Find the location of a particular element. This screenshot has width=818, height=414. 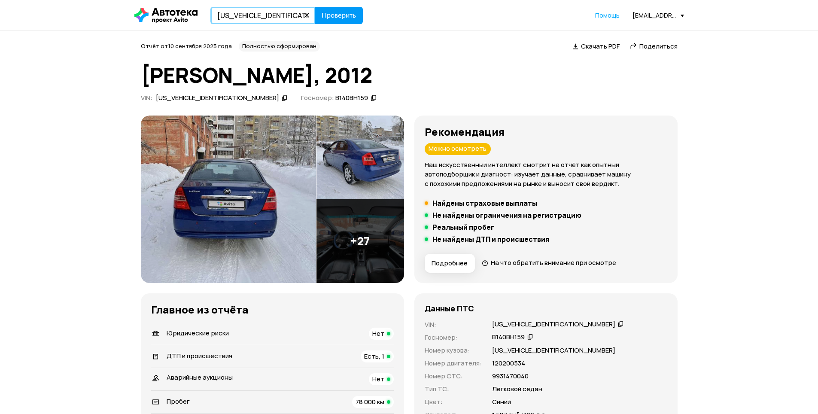

p: Номер кузова : is located at coordinates (453, 350).